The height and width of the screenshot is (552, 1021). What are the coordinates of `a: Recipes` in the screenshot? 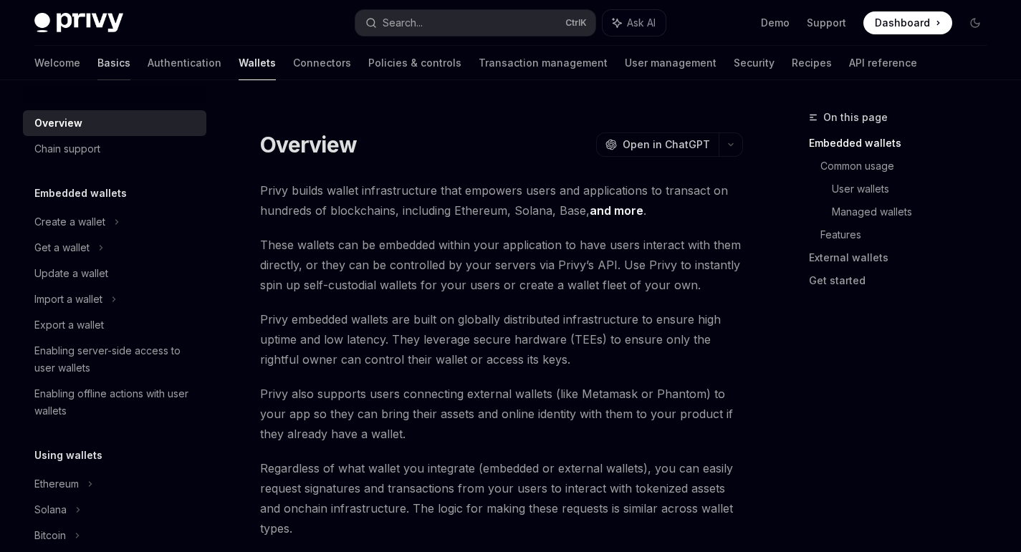 It's located at (812, 63).